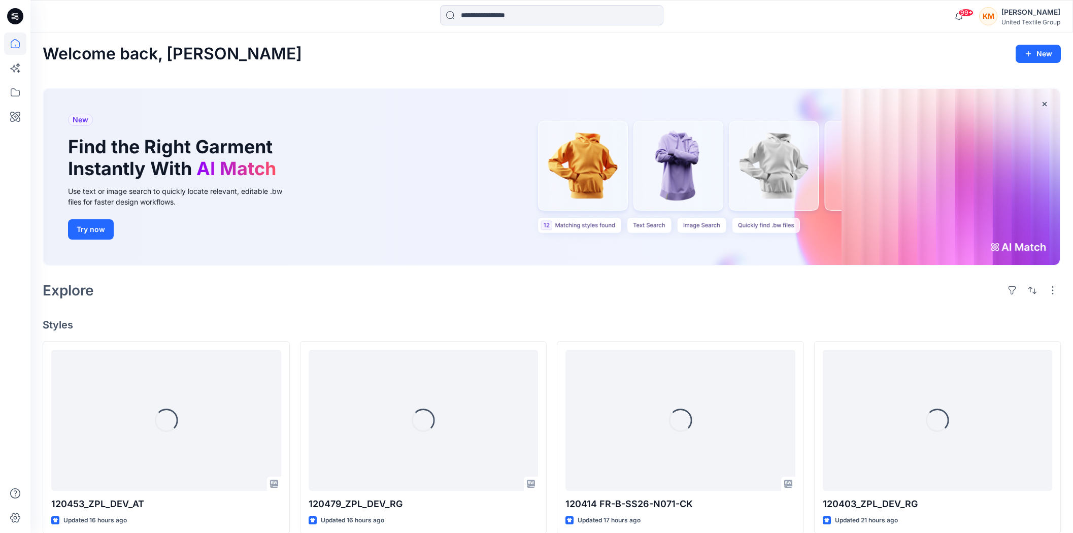 Image resolution: width=1073 pixels, height=533 pixels. I want to click on span: 99+, so click(965, 13).